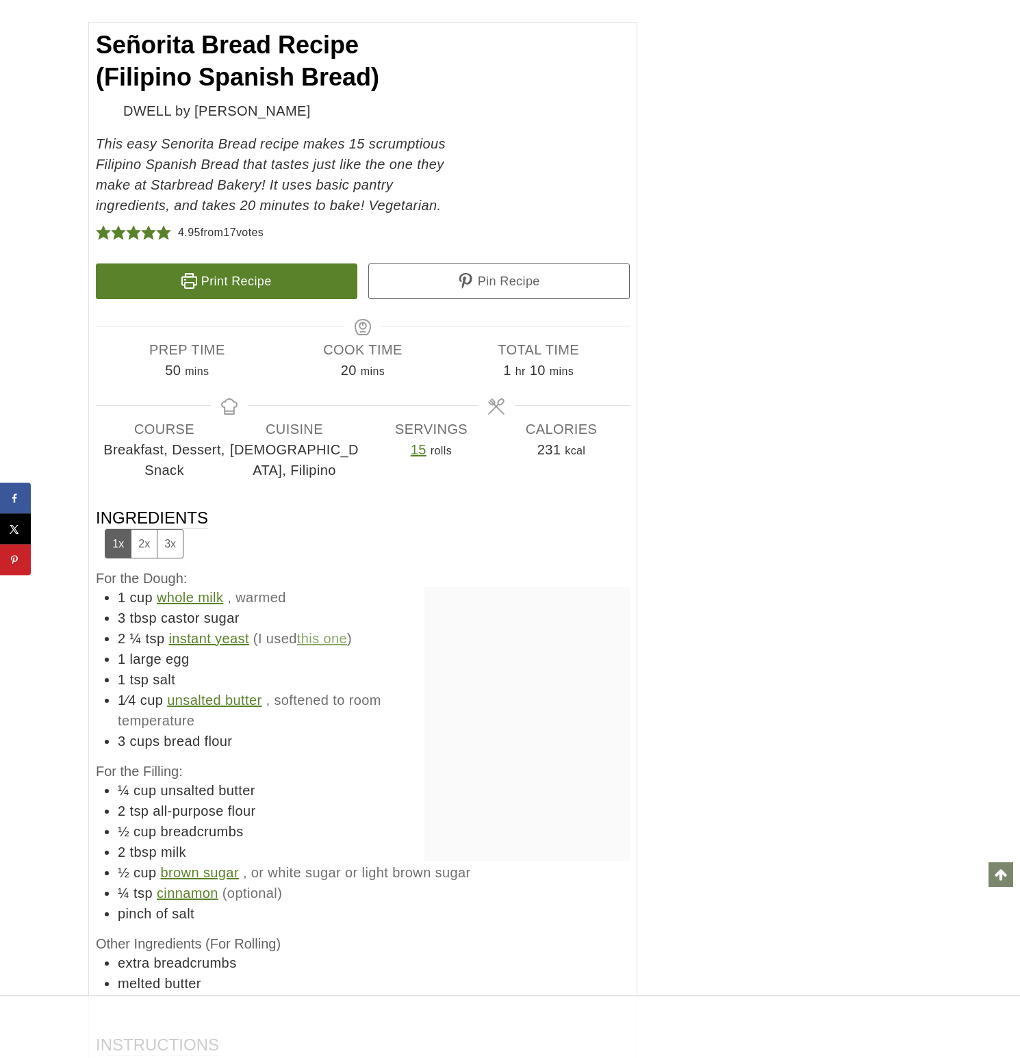 The height and width of the screenshot is (1058, 1020). Describe the element at coordinates (294, 429) in the screenshot. I see `span: Cuisine` at that location.